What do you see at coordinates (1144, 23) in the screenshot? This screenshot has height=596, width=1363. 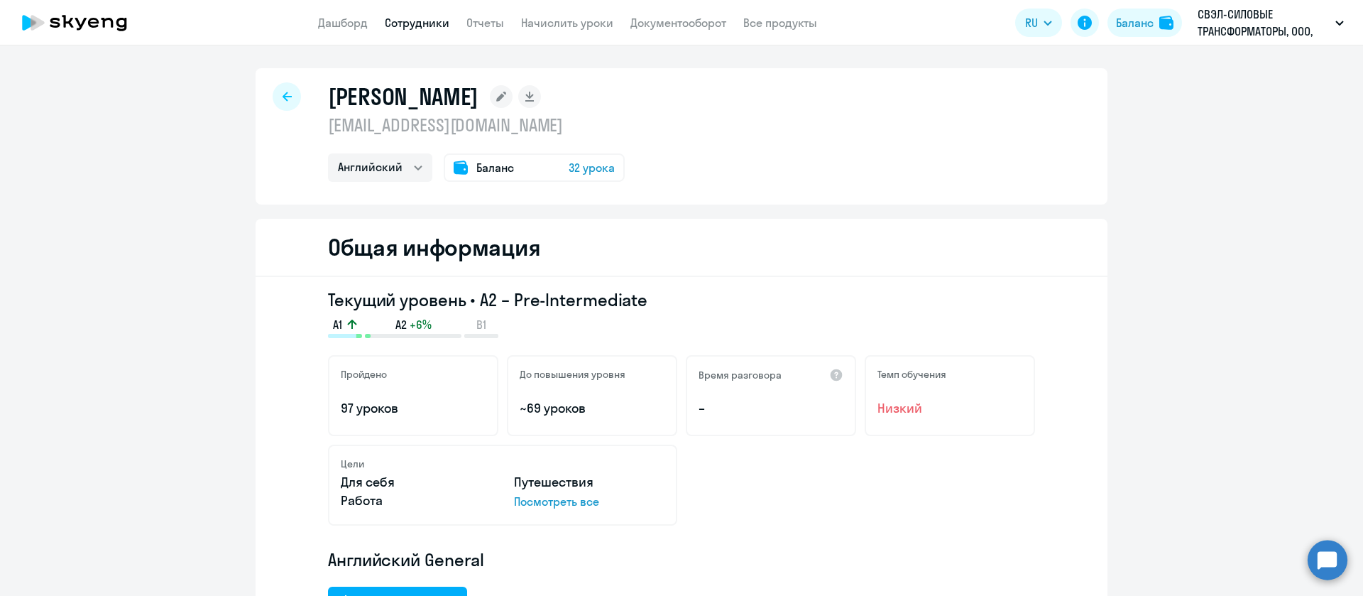 I see `button: Балансbalance` at bounding box center [1144, 23].